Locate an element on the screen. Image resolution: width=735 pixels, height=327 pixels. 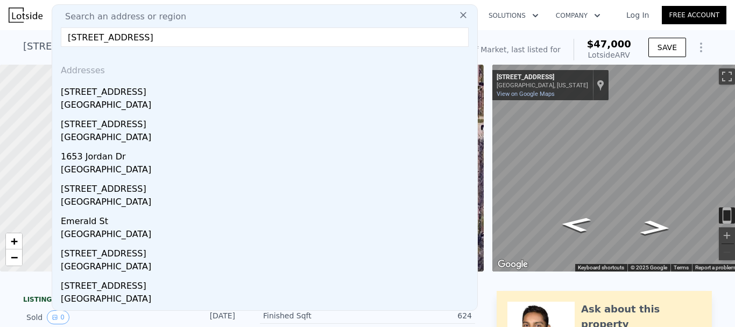
button: Toggle motion tracking is located at coordinates (727, 215).